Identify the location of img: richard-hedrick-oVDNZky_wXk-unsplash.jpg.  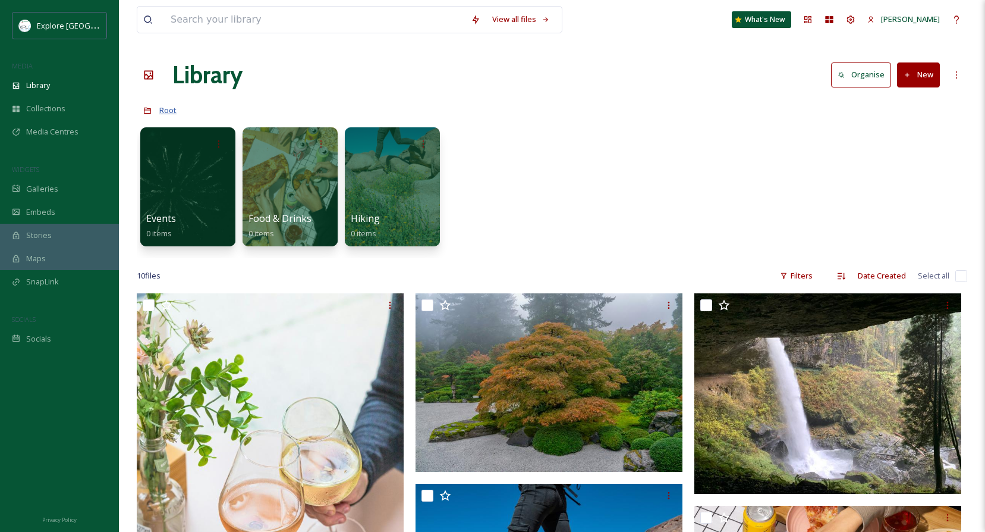
(549, 382).